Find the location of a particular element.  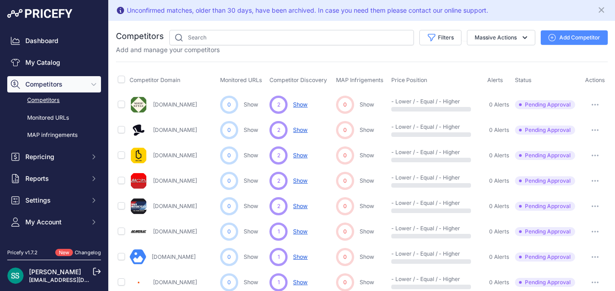

button: Massive Actions is located at coordinates (501, 38).